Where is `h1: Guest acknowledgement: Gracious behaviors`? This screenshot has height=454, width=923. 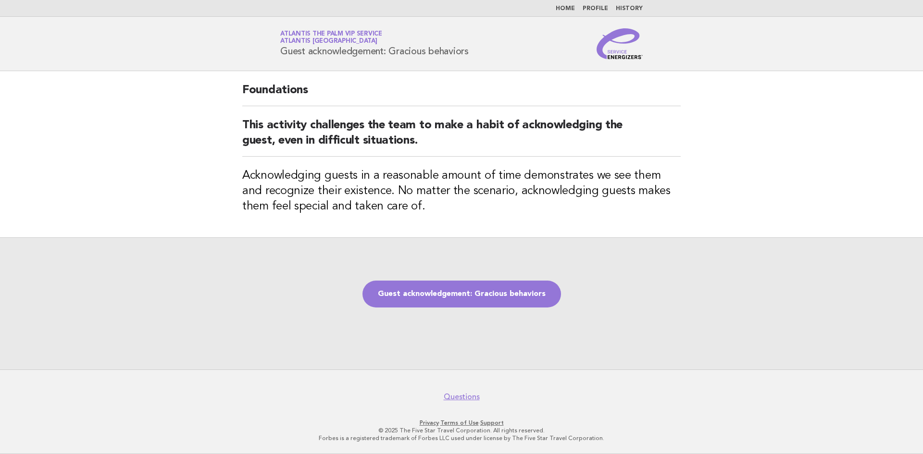
h1: Guest acknowledgement: Gracious behaviors is located at coordinates (375, 44).